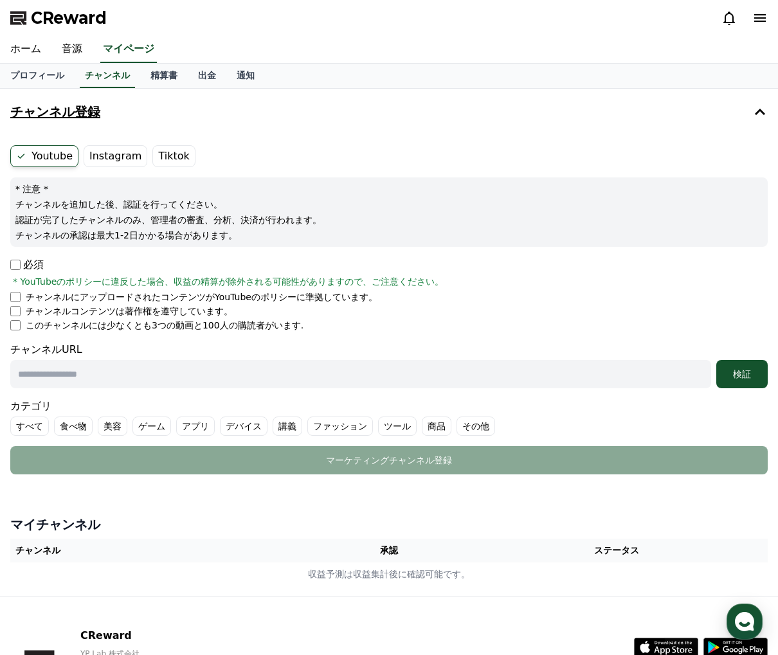  I want to click on h4: チャンネル登録, so click(55, 112).